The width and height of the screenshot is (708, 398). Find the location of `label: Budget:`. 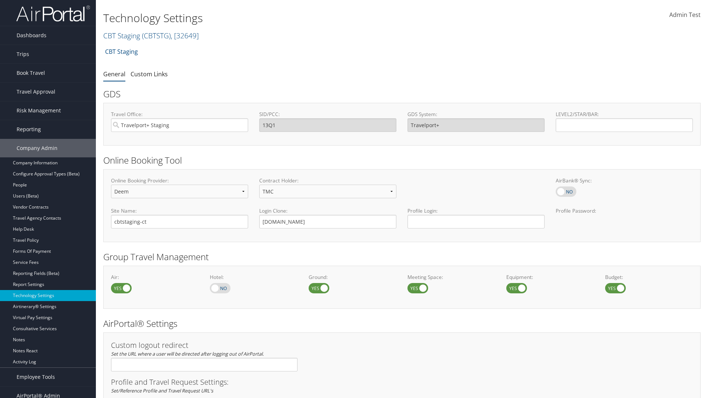

label: Budget: is located at coordinates (649, 277).